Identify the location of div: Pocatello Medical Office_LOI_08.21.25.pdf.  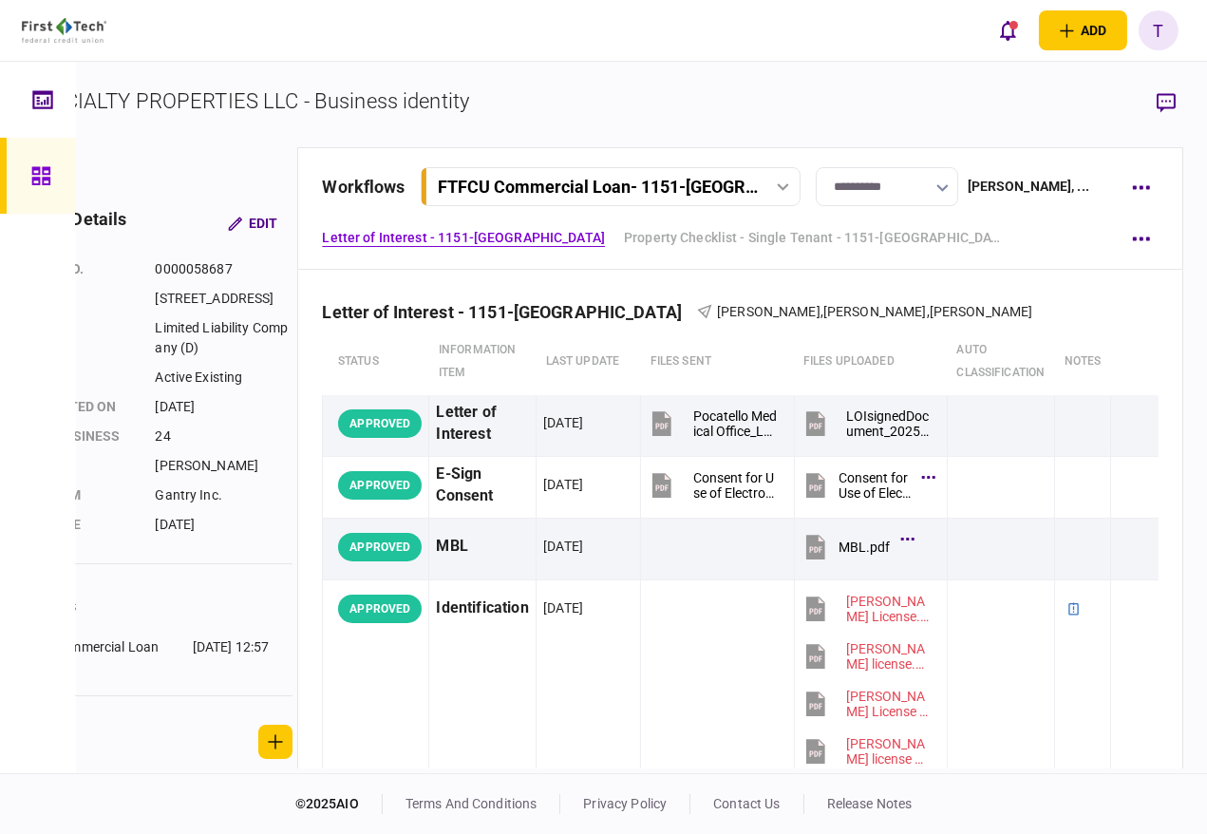
(735, 423).